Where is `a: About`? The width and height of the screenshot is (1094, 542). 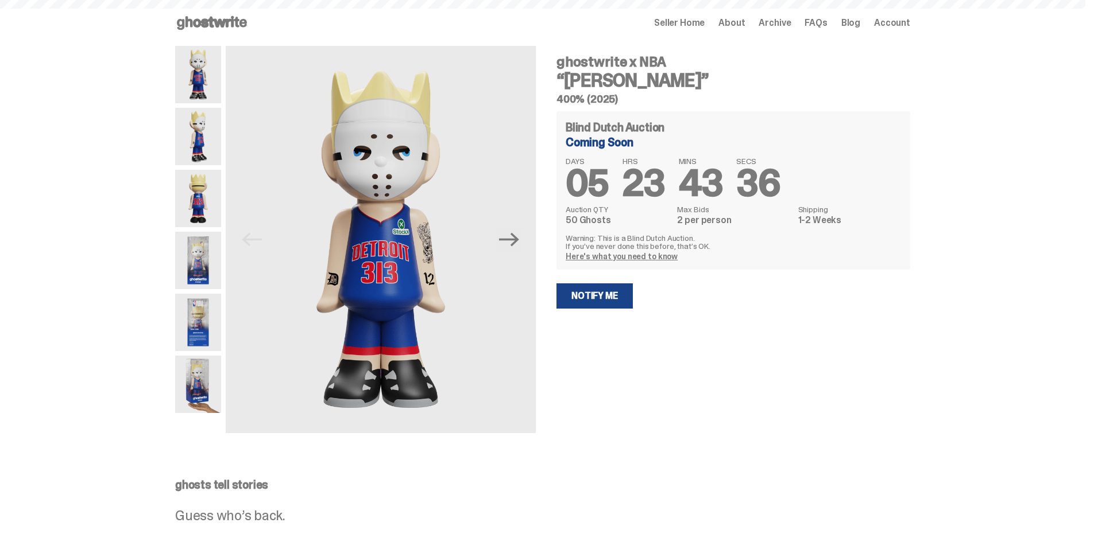
a: About is located at coordinates (731, 23).